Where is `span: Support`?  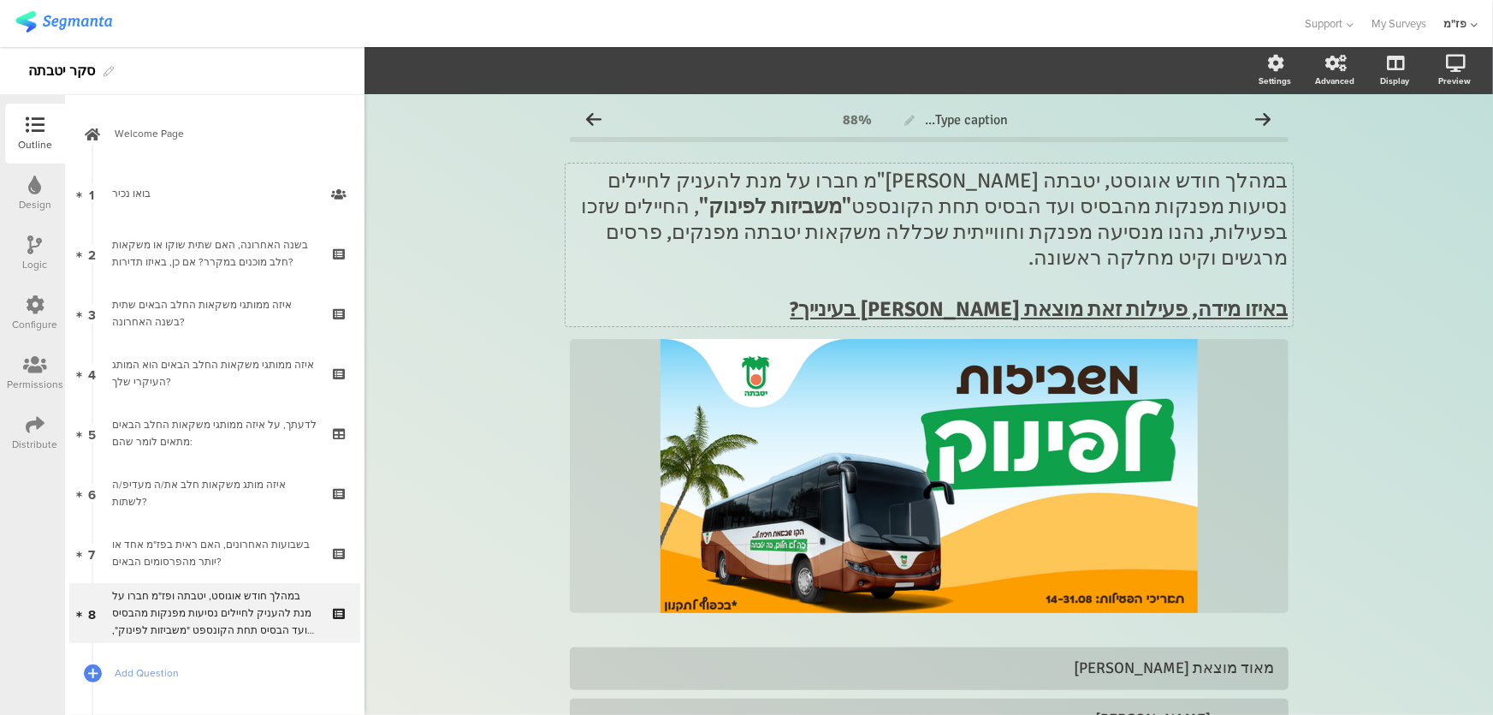 span: Support is located at coordinates (1325, 23).